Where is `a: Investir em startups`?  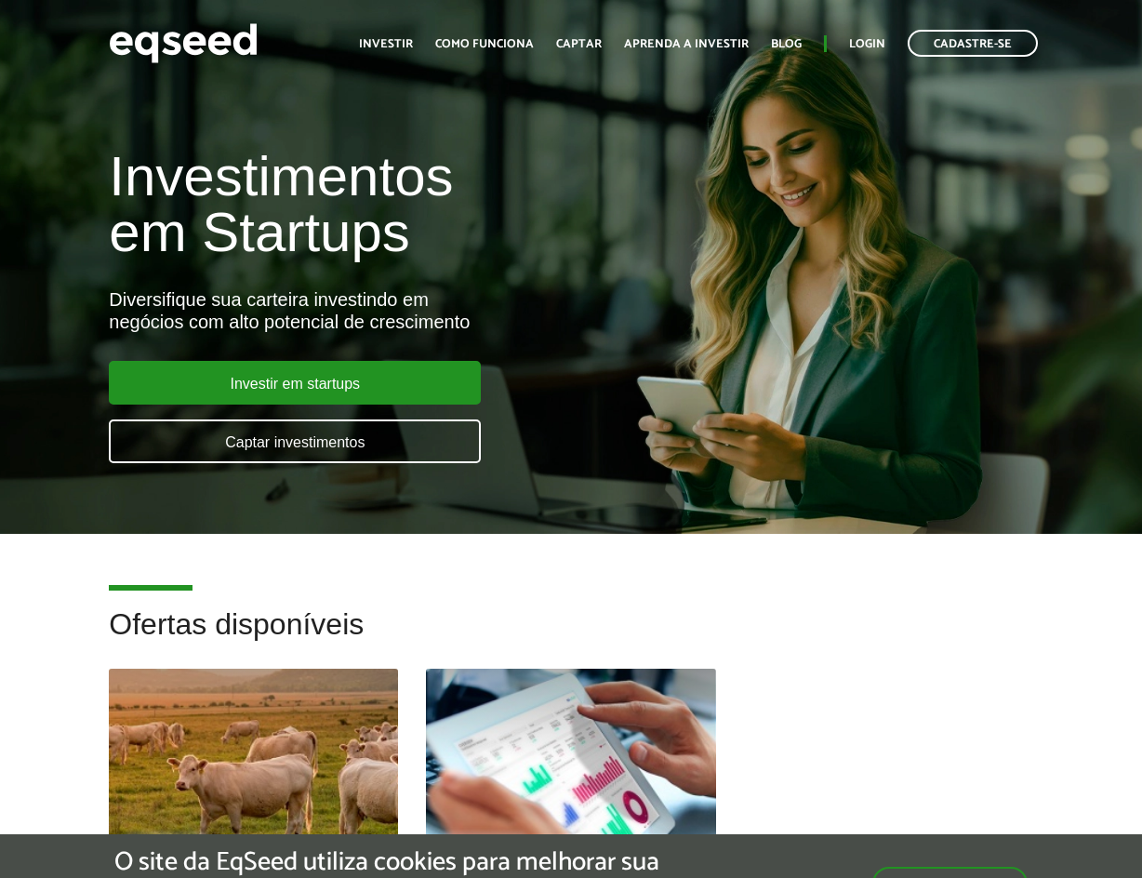
a: Investir em startups is located at coordinates (295, 382).